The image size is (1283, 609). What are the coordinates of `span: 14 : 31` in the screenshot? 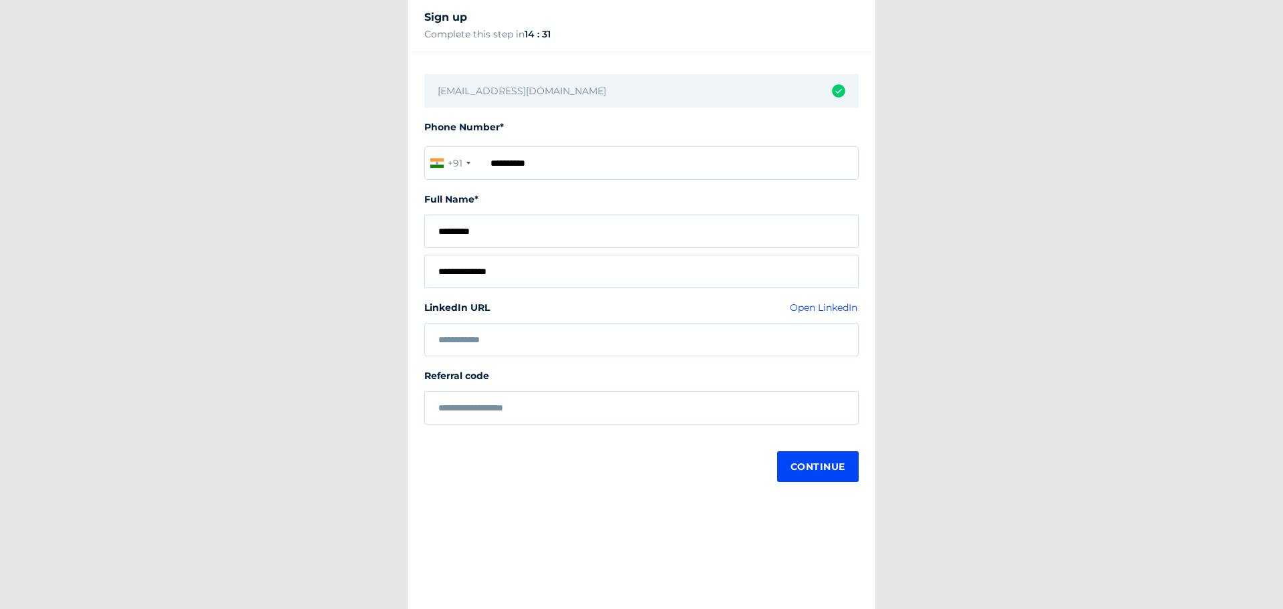 It's located at (537, 34).